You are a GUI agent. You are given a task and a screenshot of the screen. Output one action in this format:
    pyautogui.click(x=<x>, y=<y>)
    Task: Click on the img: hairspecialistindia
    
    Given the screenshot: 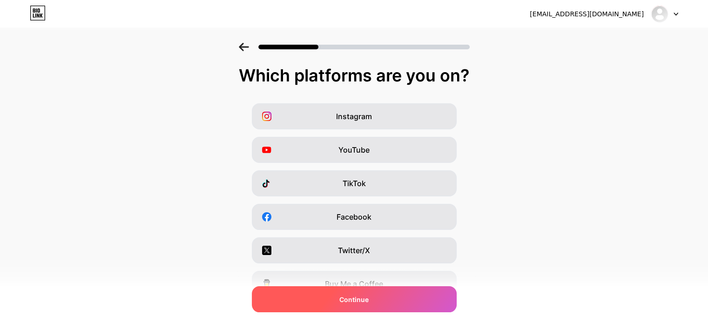 What is the action you would take?
    pyautogui.click(x=660, y=14)
    